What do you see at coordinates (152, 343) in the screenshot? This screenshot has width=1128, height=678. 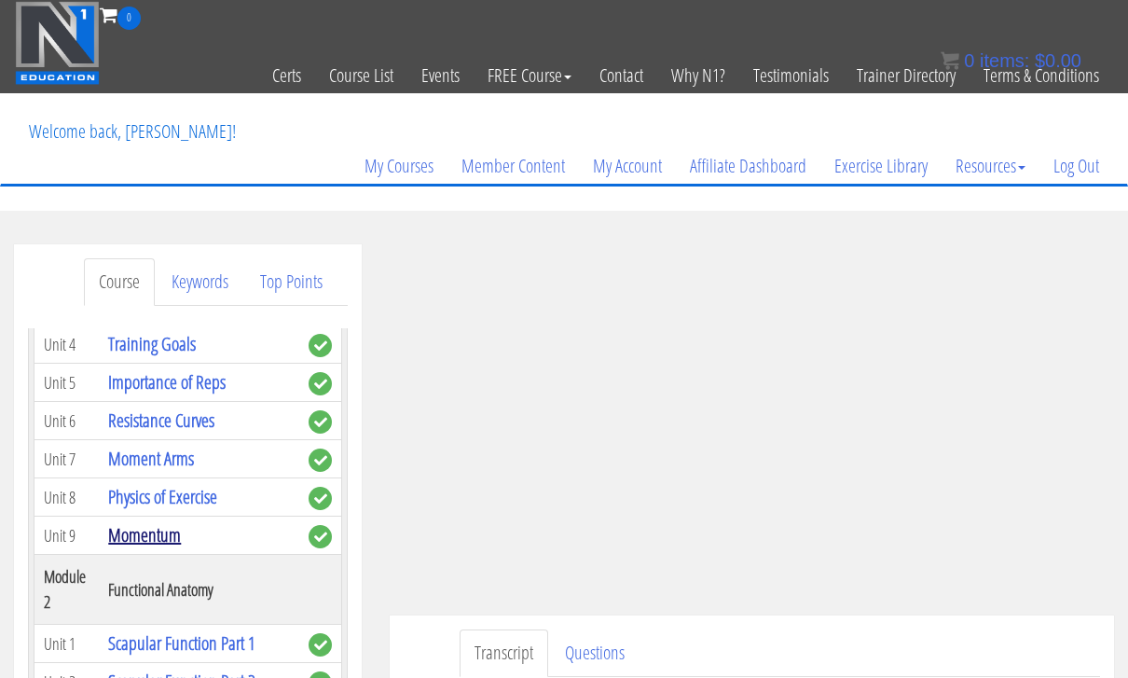 I see `a: Training Goals` at bounding box center [152, 343].